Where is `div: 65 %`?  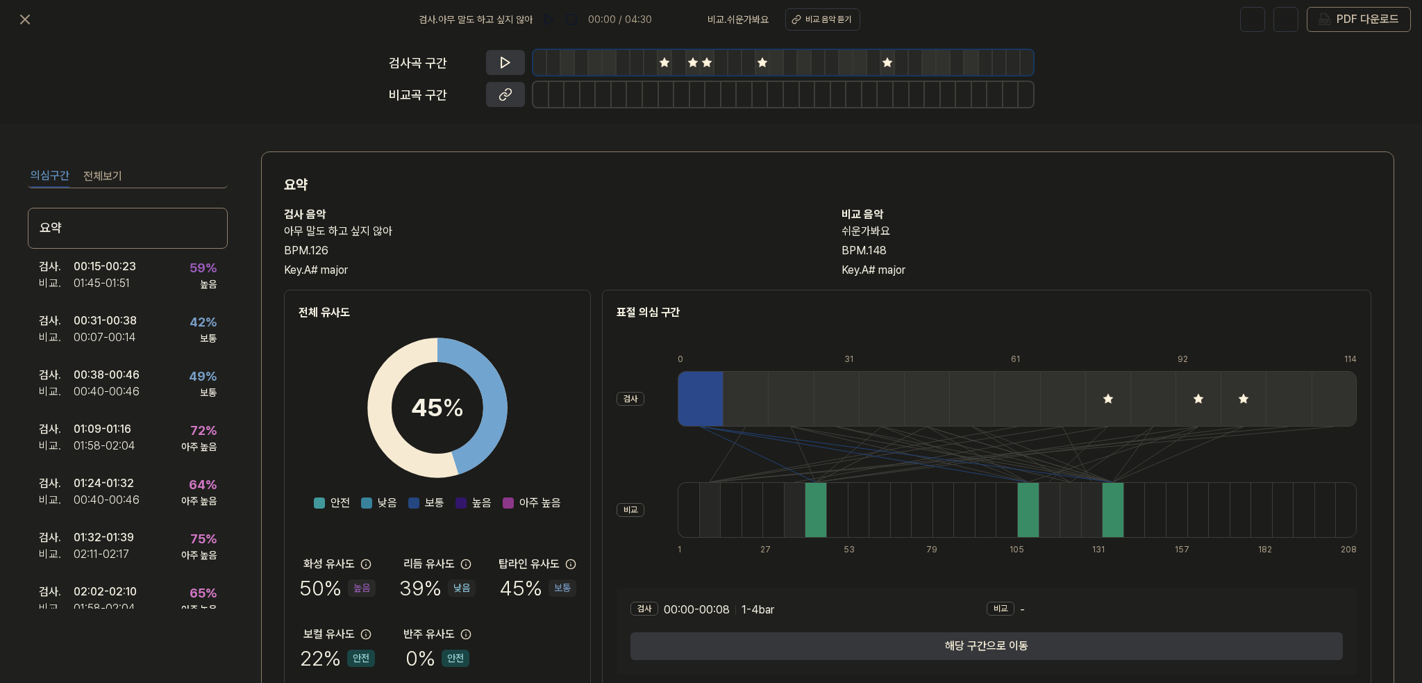
div: 65 % is located at coordinates (203, 592).